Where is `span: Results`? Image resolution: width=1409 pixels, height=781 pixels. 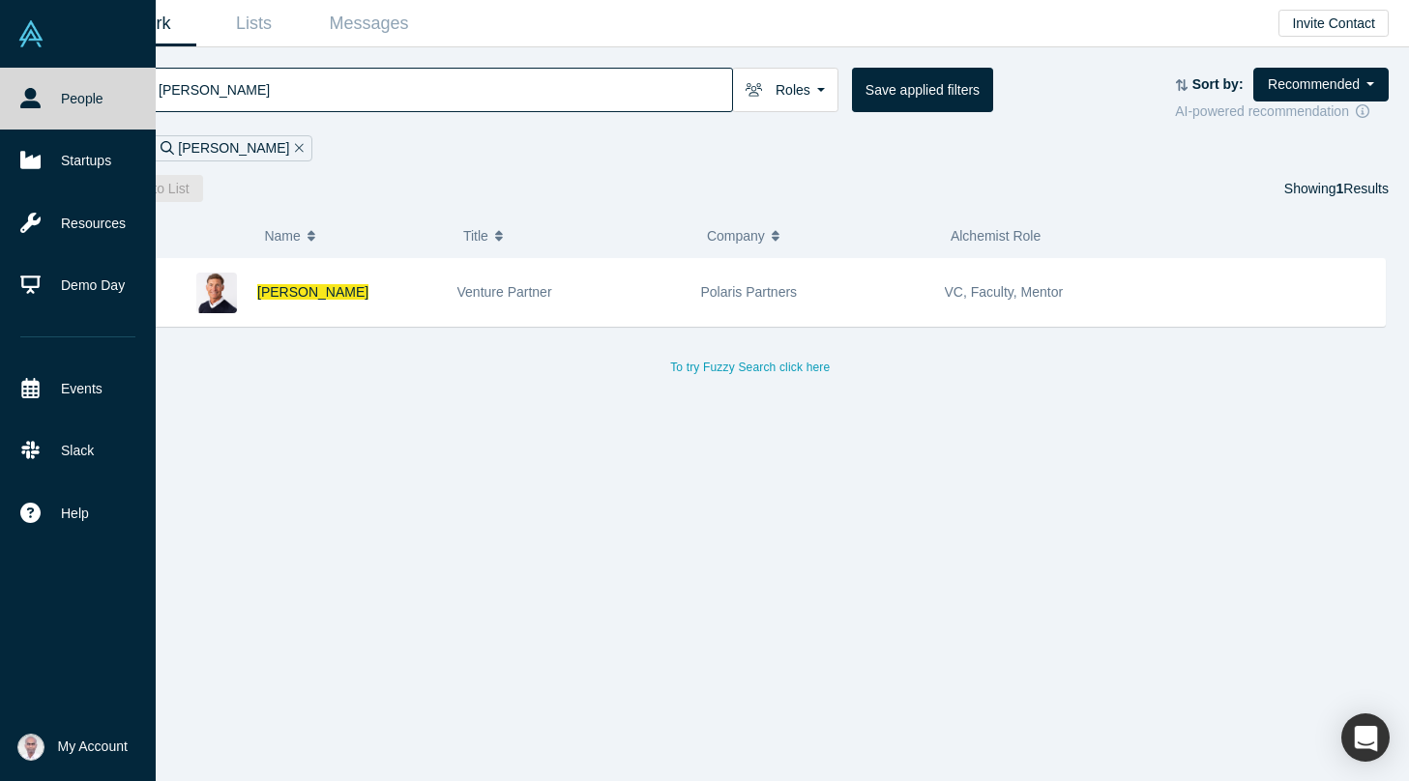 span: Results is located at coordinates (1362, 189).